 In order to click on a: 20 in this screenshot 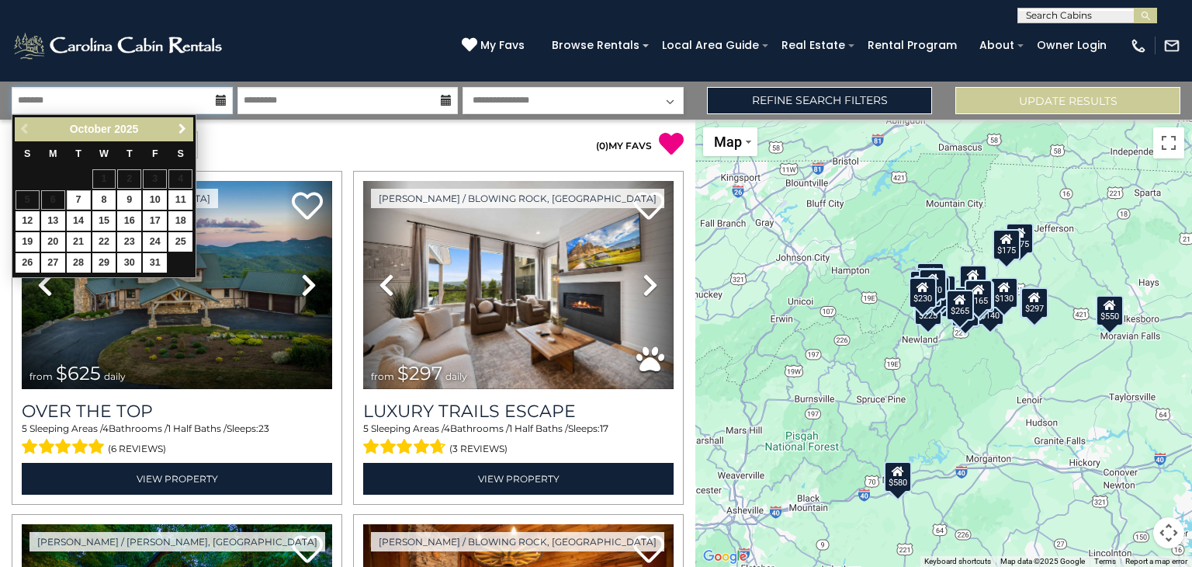, I will do `click(53, 241)`.